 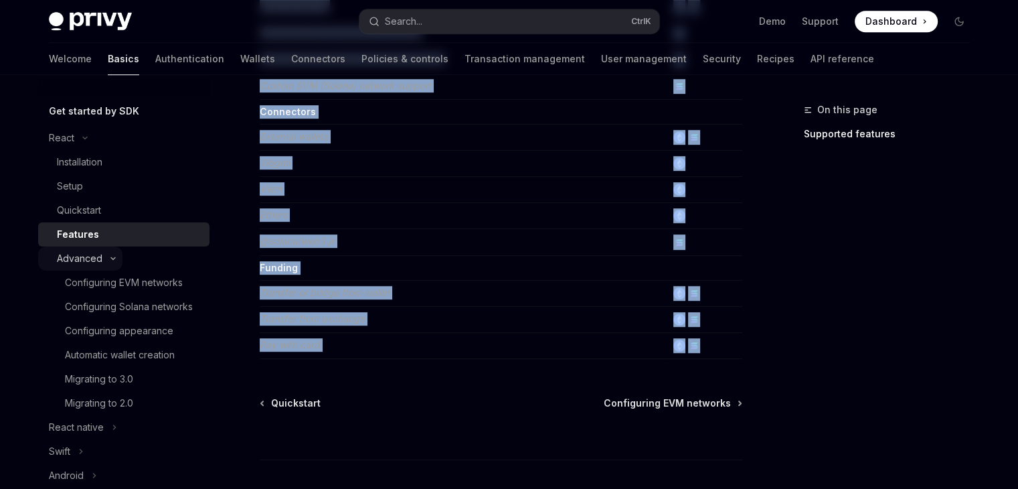 I want to click on a: Recipes, so click(x=776, y=59).